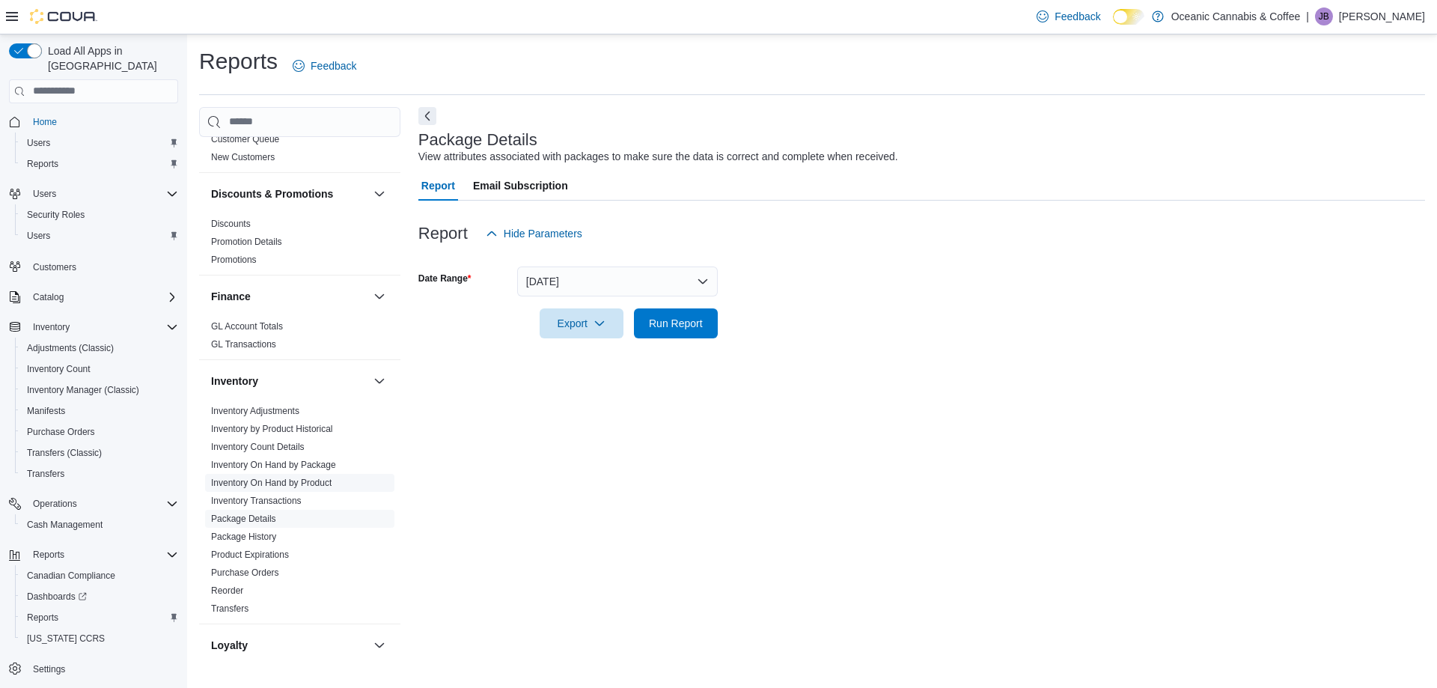  What do you see at coordinates (289, 381) in the screenshot?
I see `button: Inventory` at bounding box center [289, 381].